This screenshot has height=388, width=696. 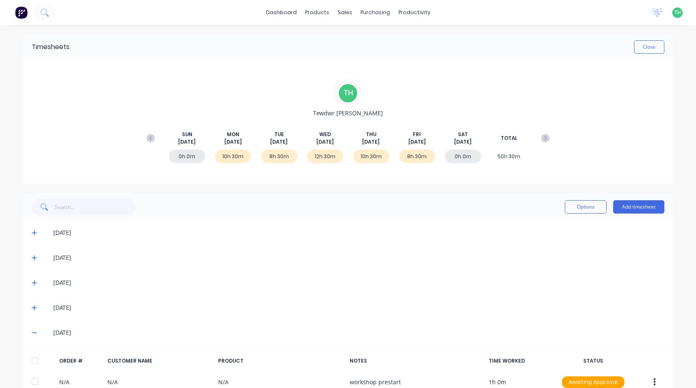 I want to click on div: CUSTOMER NAME, so click(x=159, y=361).